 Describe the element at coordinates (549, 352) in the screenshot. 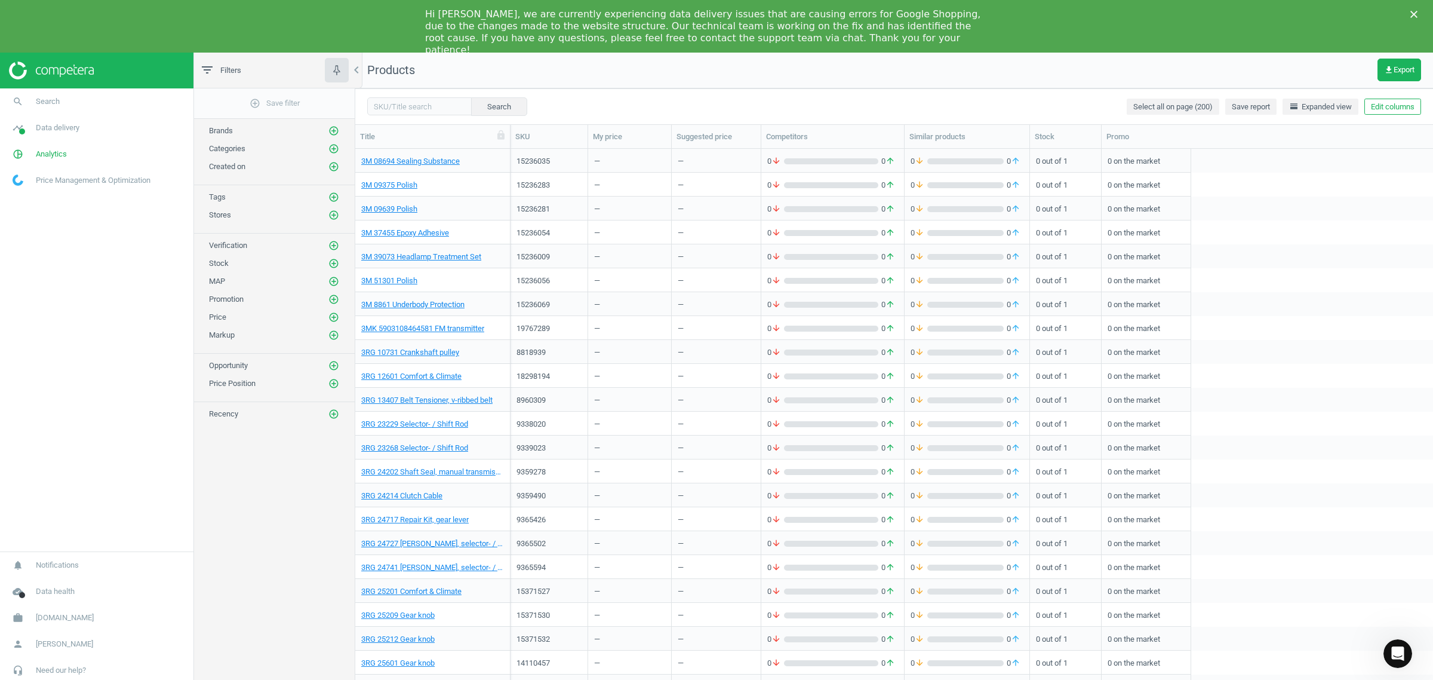

I see `div: 8818939` at that location.